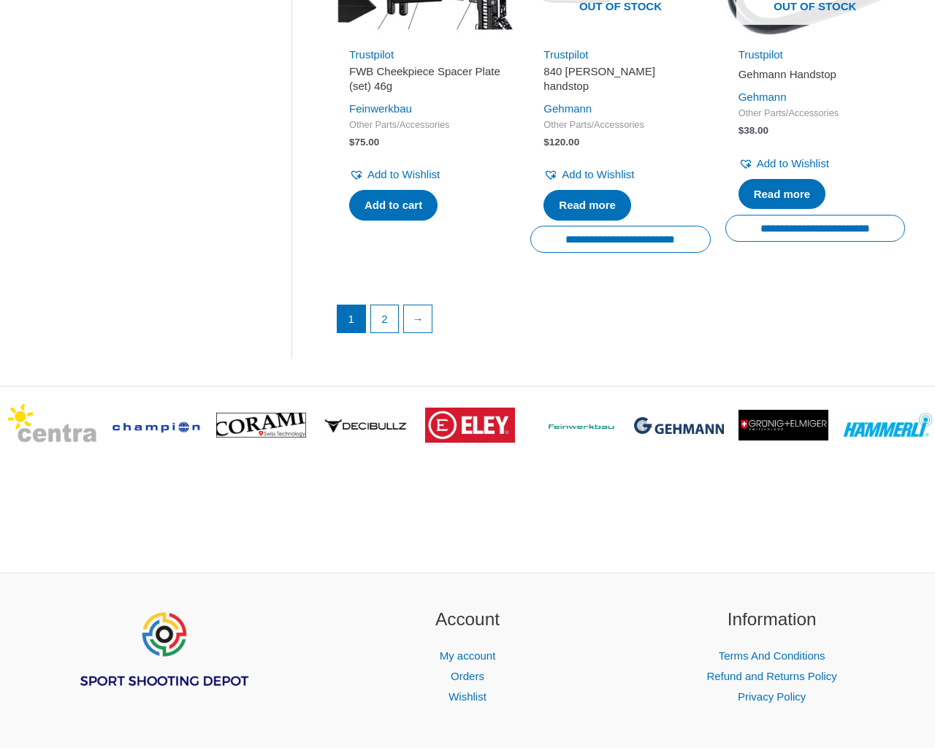 The width and height of the screenshot is (935, 748). I want to click on a: Wishlist, so click(467, 696).